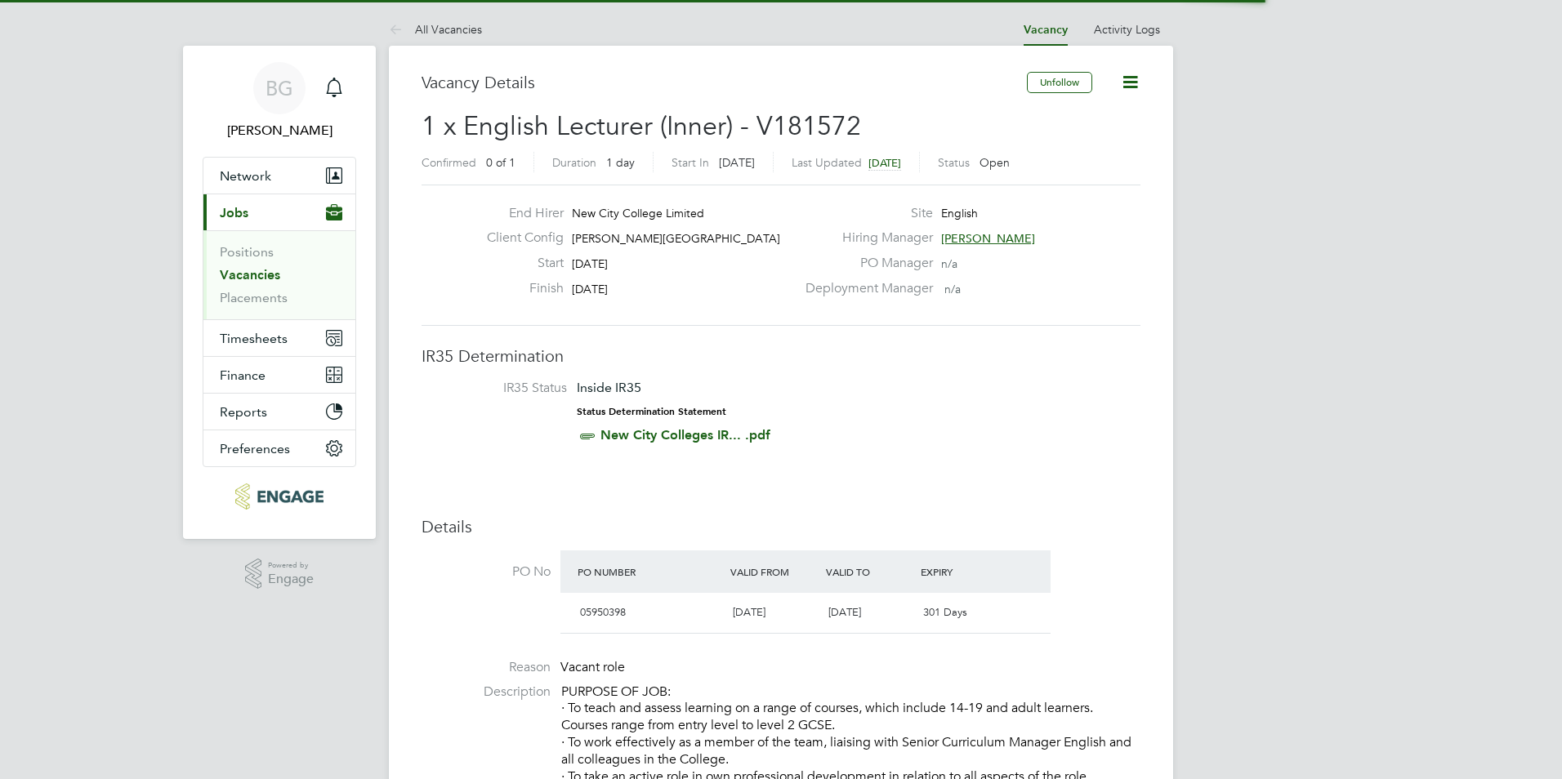 Image resolution: width=1562 pixels, height=779 pixels. What do you see at coordinates (690, 163) in the screenshot?
I see `label: Start In` at bounding box center [690, 163].